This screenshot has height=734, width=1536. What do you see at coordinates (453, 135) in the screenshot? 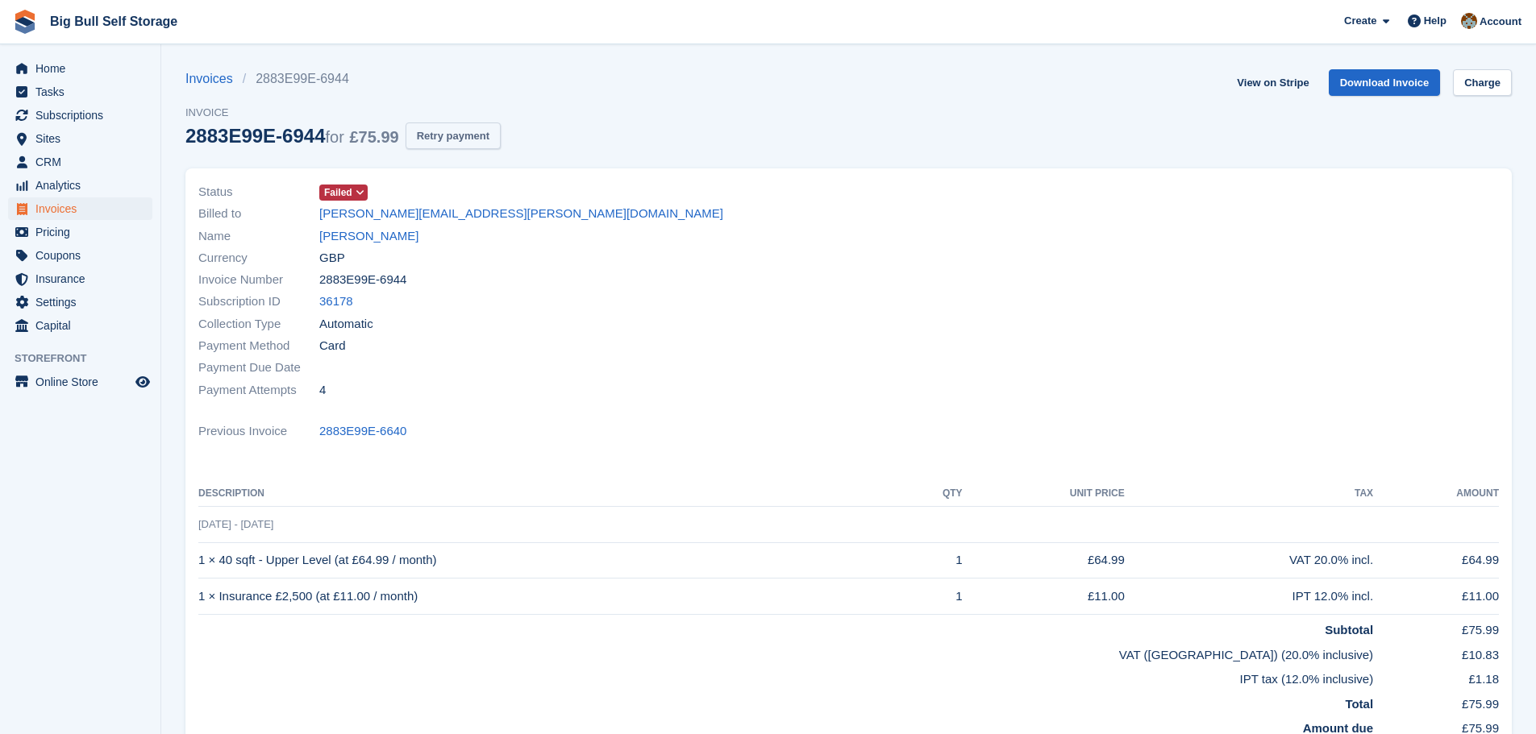
I see `button: Retry payment` at bounding box center [453, 135].